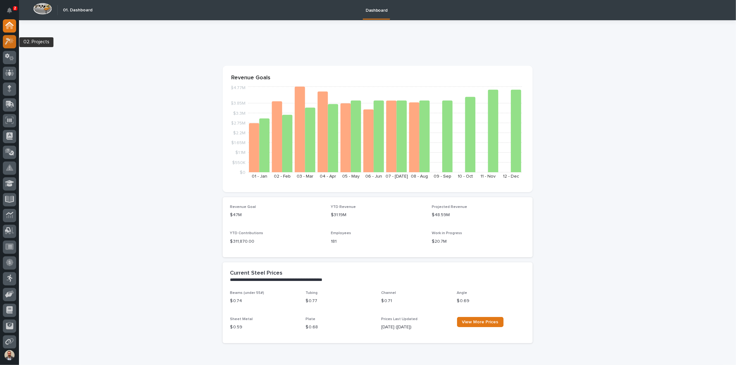 The image size is (736, 365). What do you see at coordinates (341, 233) in the screenshot?
I see `span: Employees` at bounding box center [341, 233].